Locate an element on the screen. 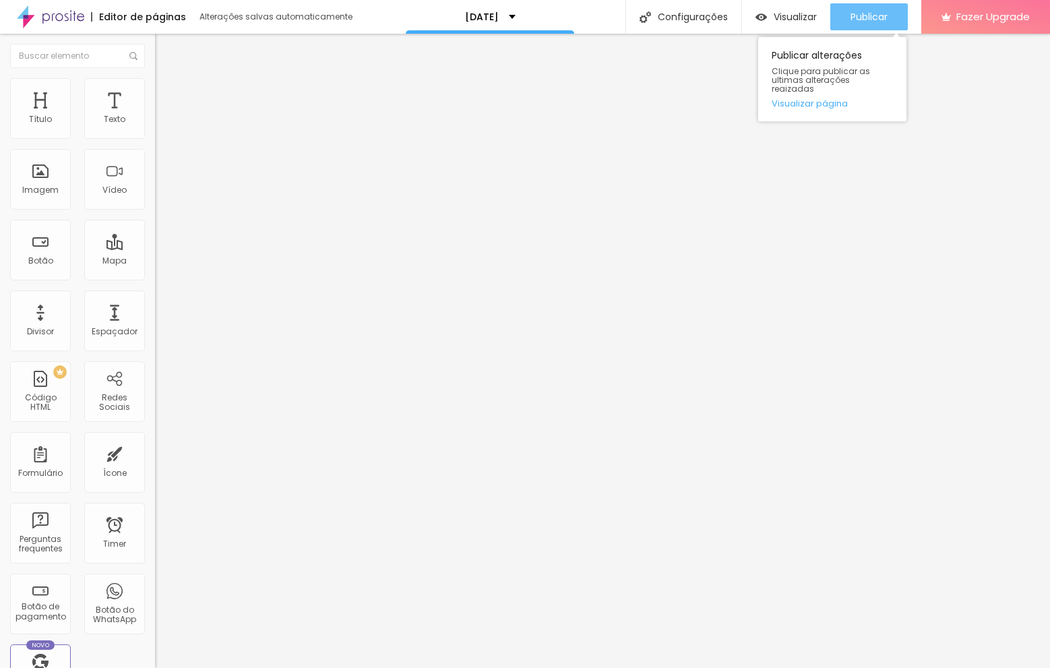 The height and width of the screenshot is (668, 1050). button: Publicar is located at coordinates (869, 17).